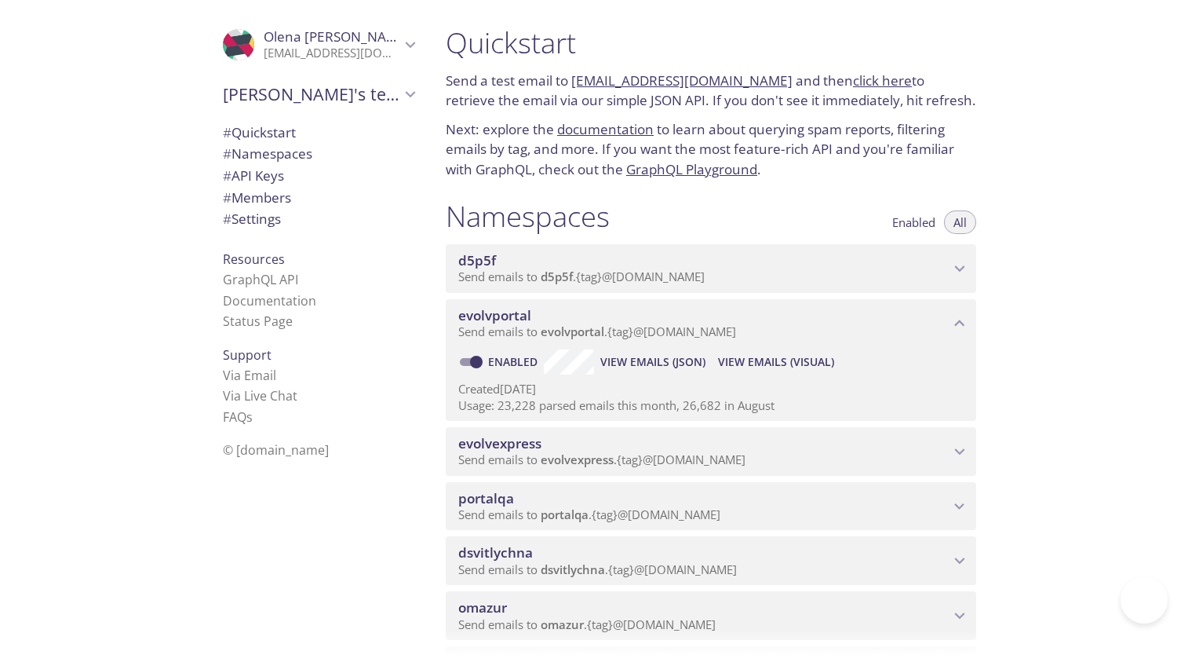 The image size is (1199, 655). I want to click on a: documentation, so click(605, 129).